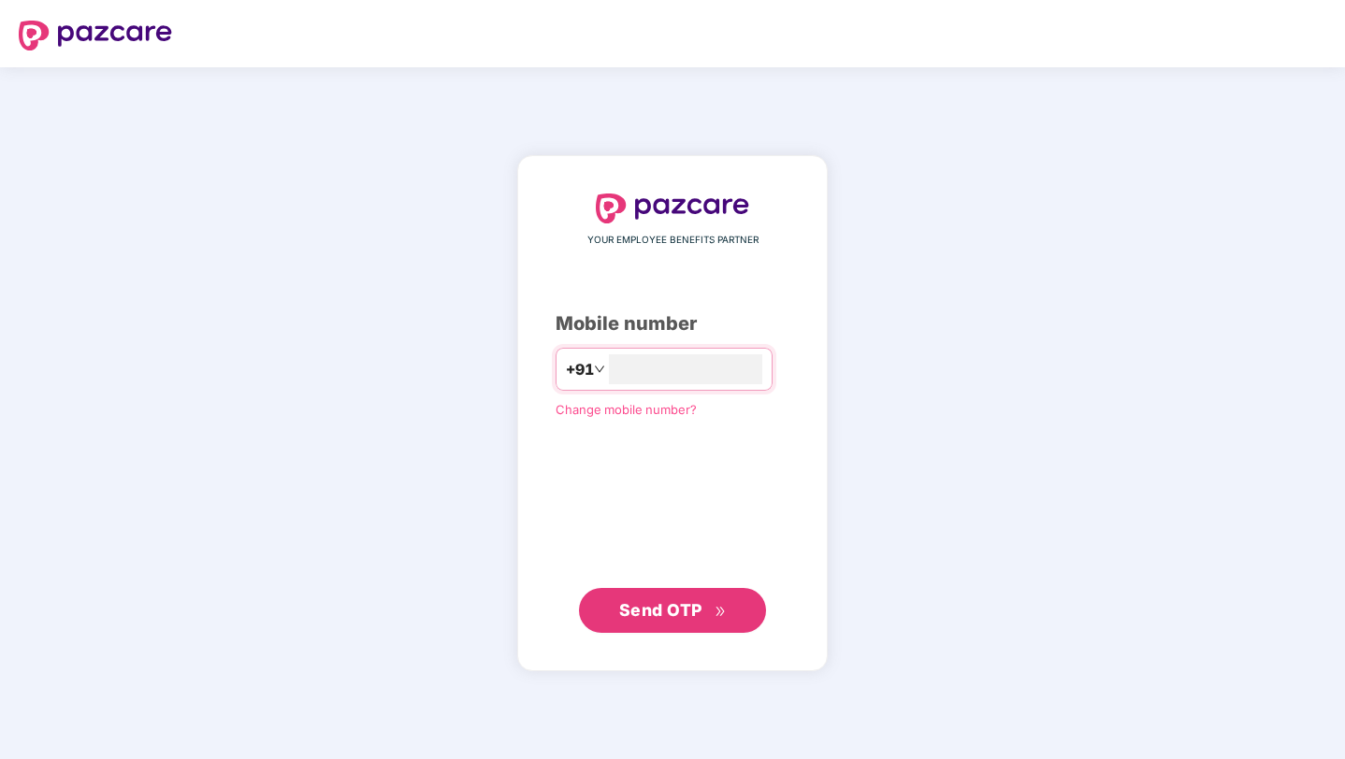 The image size is (1345, 759). Describe the element at coordinates (660, 610) in the screenshot. I see `span: Send OTP` at that location.